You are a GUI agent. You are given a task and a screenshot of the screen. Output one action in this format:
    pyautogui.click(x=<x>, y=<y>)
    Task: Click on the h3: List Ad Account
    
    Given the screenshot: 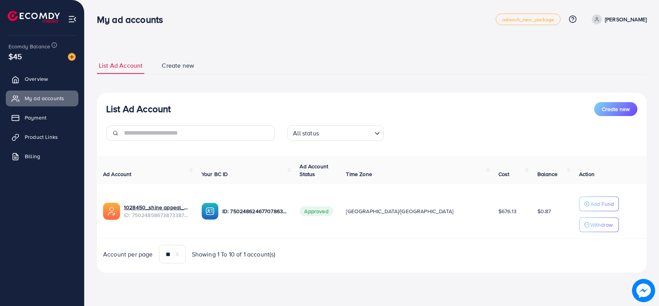 What is the action you would take?
    pyautogui.click(x=138, y=109)
    